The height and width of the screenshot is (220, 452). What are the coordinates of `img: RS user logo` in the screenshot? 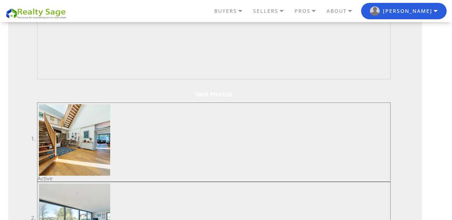 It's located at (375, 11).